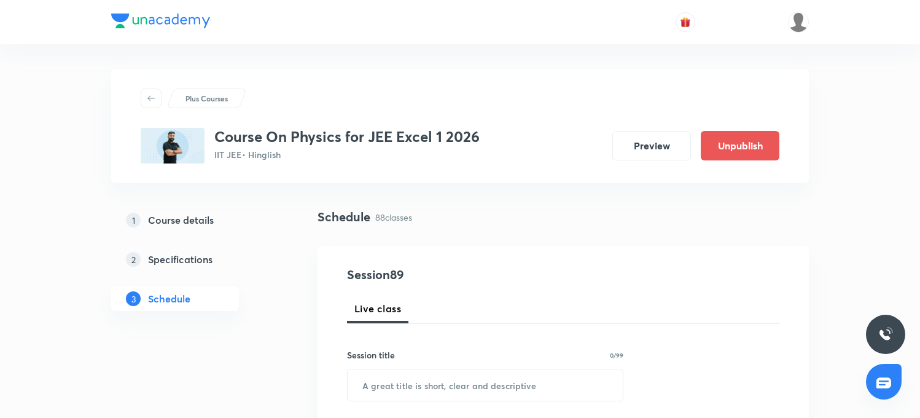  What do you see at coordinates (195, 259) in the screenshot?
I see `a: 2Specifications` at bounding box center [195, 259].